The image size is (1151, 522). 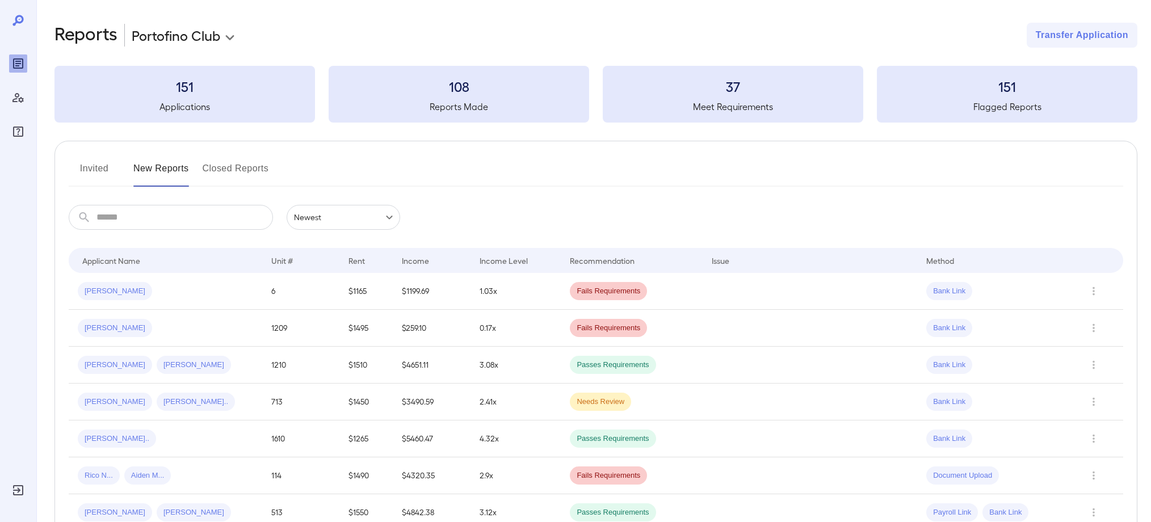 I want to click on td: $259.10, so click(x=431, y=328).